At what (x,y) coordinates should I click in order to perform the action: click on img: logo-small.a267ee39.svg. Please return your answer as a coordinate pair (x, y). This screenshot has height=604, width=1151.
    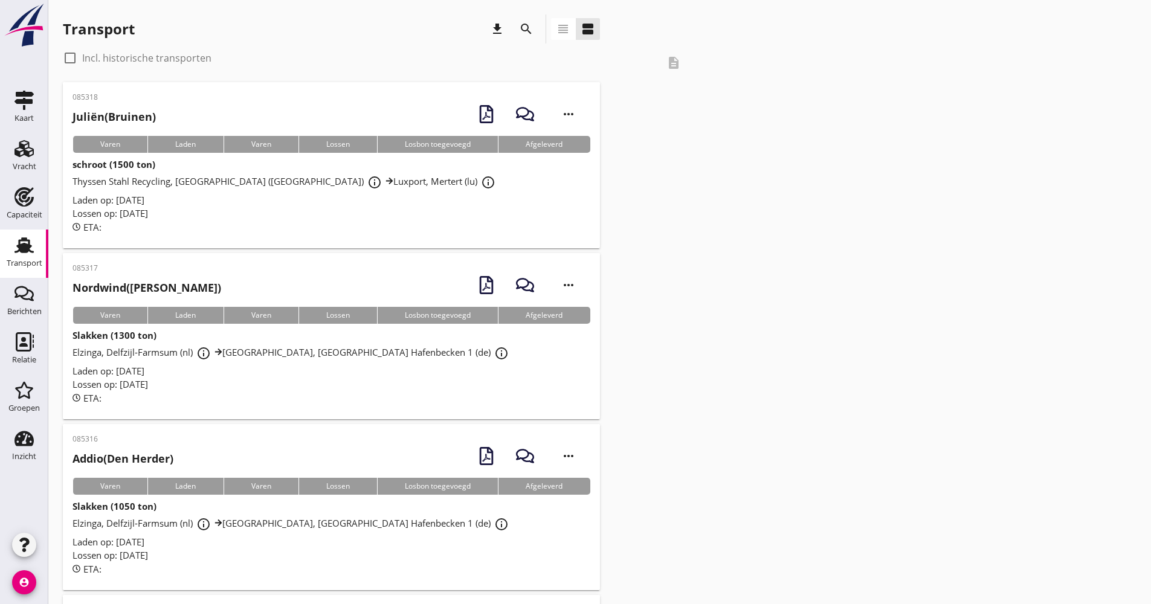
    Looking at the image, I should click on (24, 25).